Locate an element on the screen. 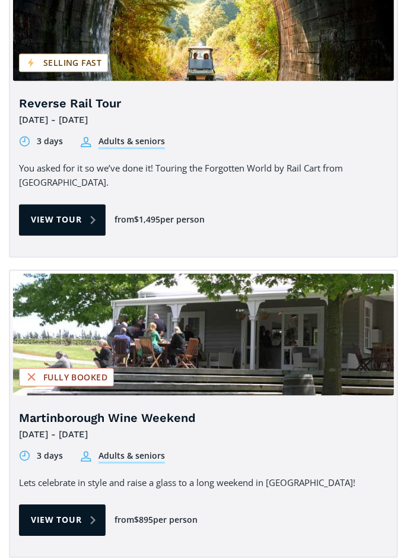 The width and height of the screenshot is (407, 559). div: $1,495 is located at coordinates (147, 219).